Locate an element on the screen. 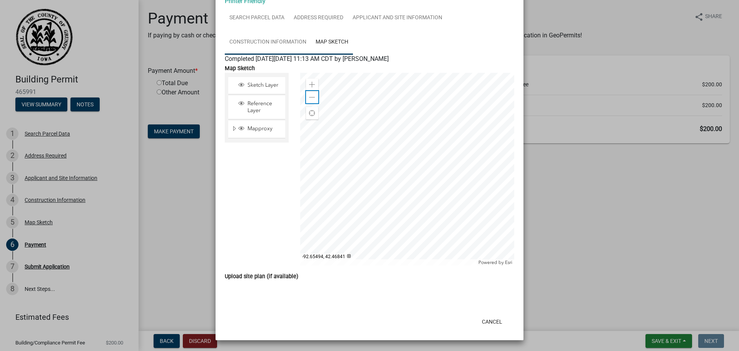 The height and width of the screenshot is (351, 739). div: Mapproxy is located at coordinates (260, 129).